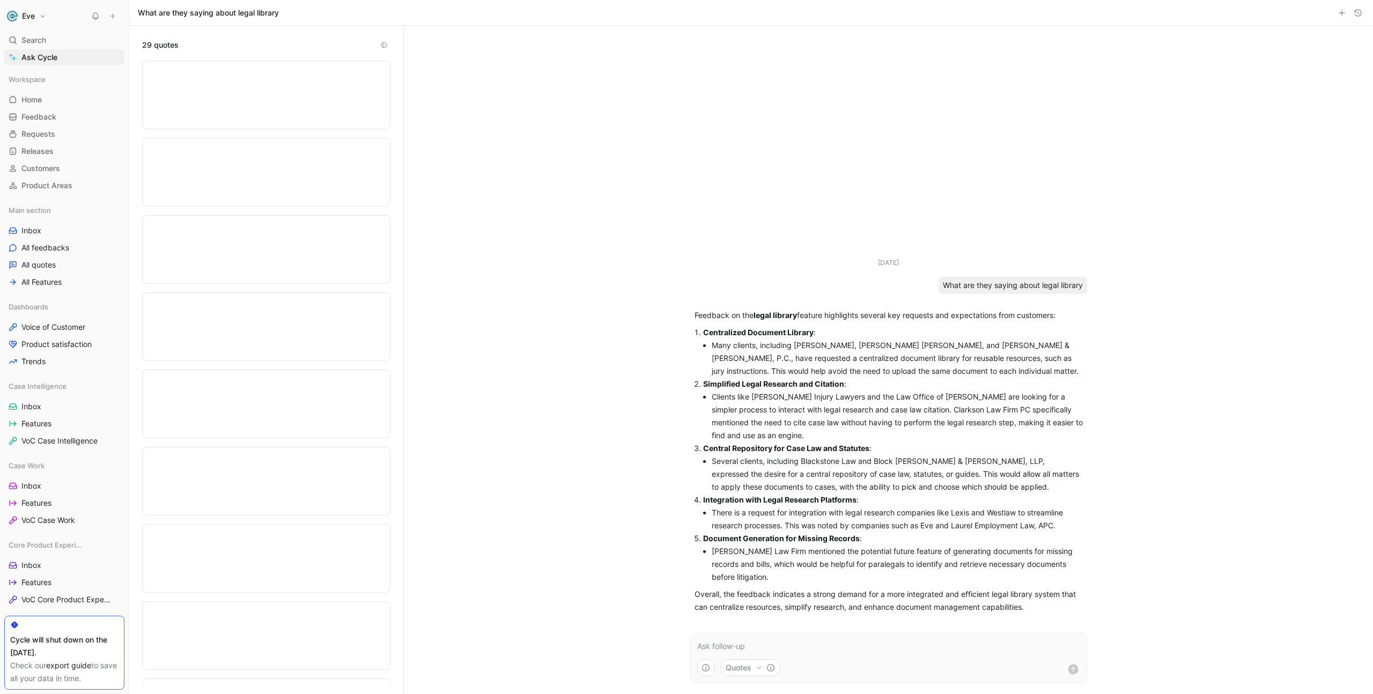 The width and height of the screenshot is (1373, 694). What do you see at coordinates (64, 493) in the screenshot?
I see `div: Case WorkInboxFeaturesVoC Case Work` at bounding box center [64, 493].